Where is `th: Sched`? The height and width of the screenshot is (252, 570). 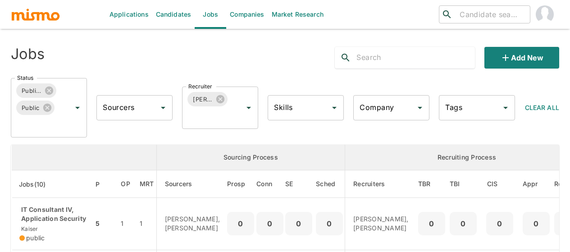 th: Sched is located at coordinates (329, 184).